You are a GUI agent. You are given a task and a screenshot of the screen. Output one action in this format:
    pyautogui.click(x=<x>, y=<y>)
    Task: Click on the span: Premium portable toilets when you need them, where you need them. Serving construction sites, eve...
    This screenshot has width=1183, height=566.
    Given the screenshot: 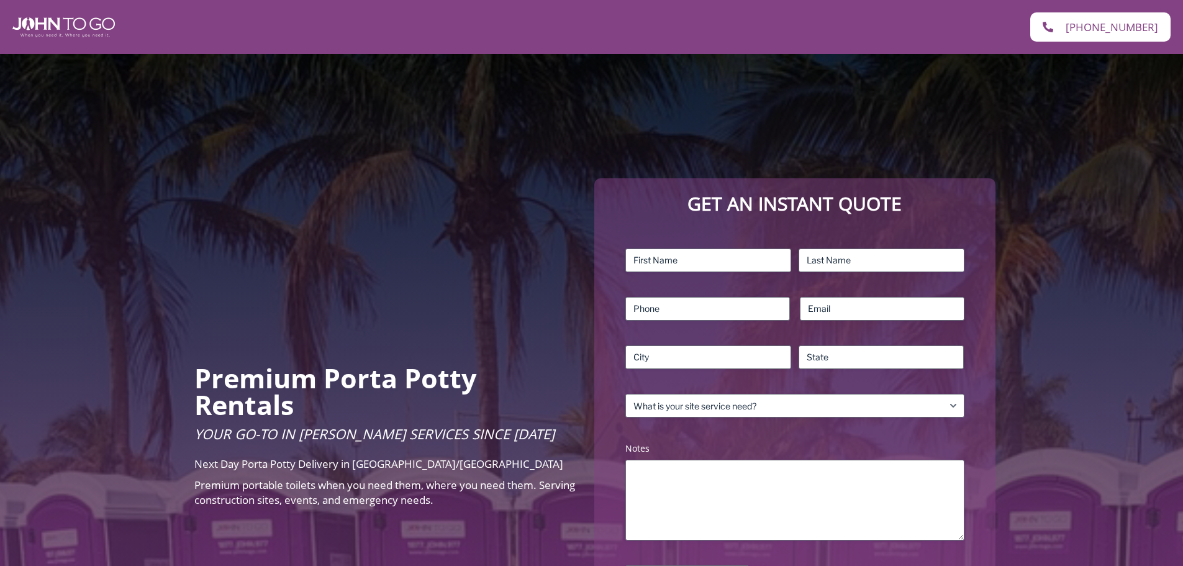 What is the action you would take?
    pyautogui.click(x=384, y=492)
    